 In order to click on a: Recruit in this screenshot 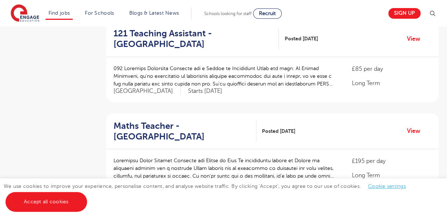, I will do `click(268, 14)`.